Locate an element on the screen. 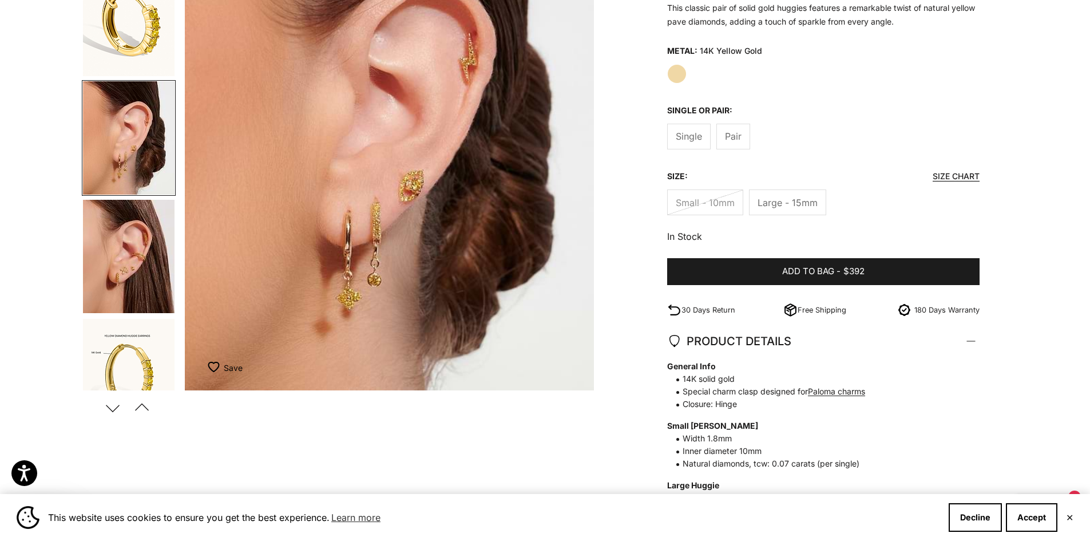 Image resolution: width=1090 pixels, height=541 pixels. span: Width 1.8mm is located at coordinates (818, 438).